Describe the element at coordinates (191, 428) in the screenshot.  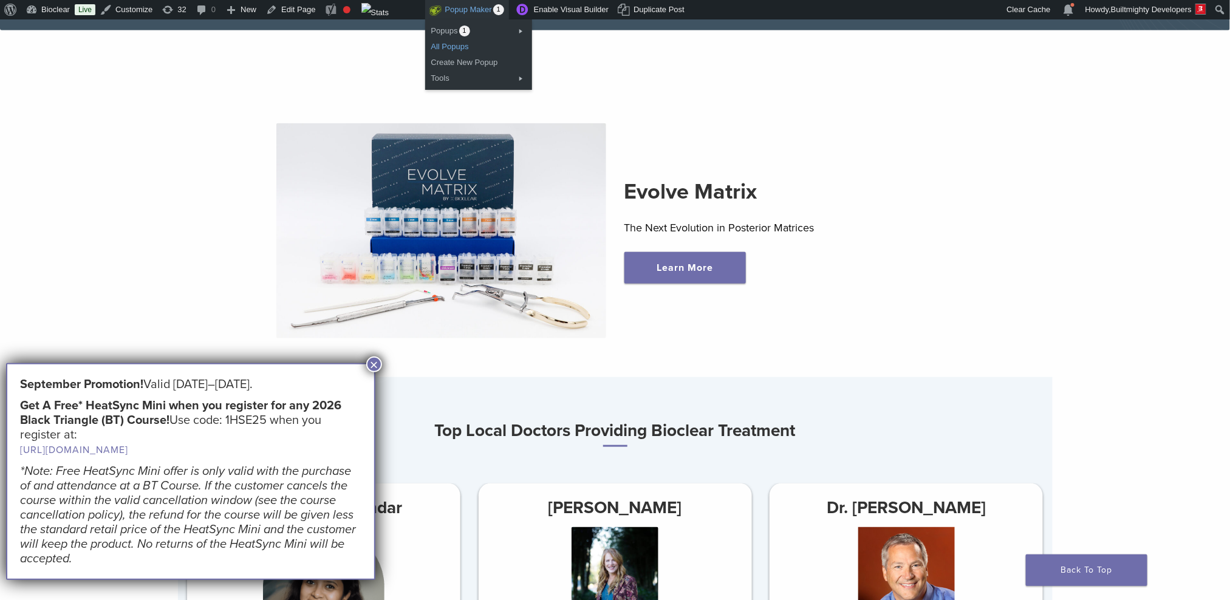
I see `h5: Use code: 1HSE25 when you register at:` at that location.